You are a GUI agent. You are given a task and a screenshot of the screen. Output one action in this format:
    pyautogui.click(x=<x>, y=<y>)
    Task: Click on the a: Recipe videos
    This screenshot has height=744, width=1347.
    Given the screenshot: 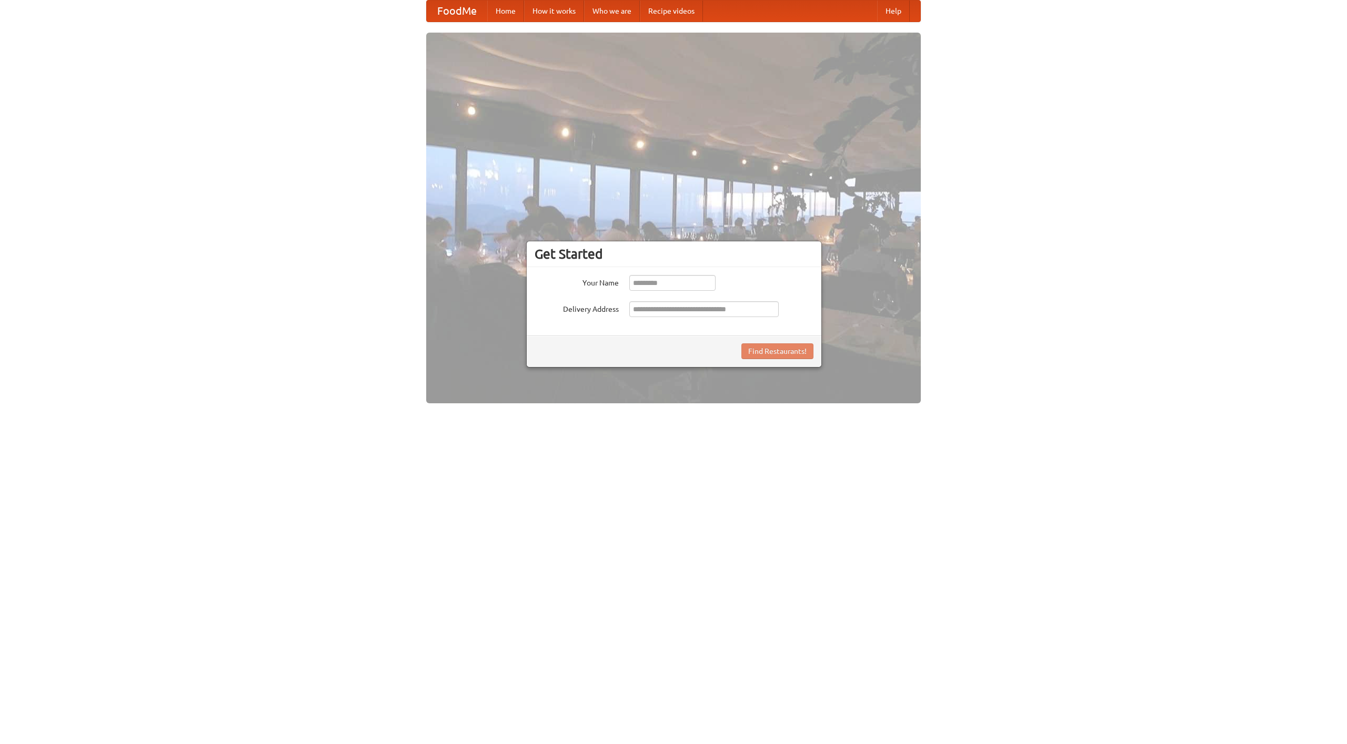 What is the action you would take?
    pyautogui.click(x=671, y=11)
    